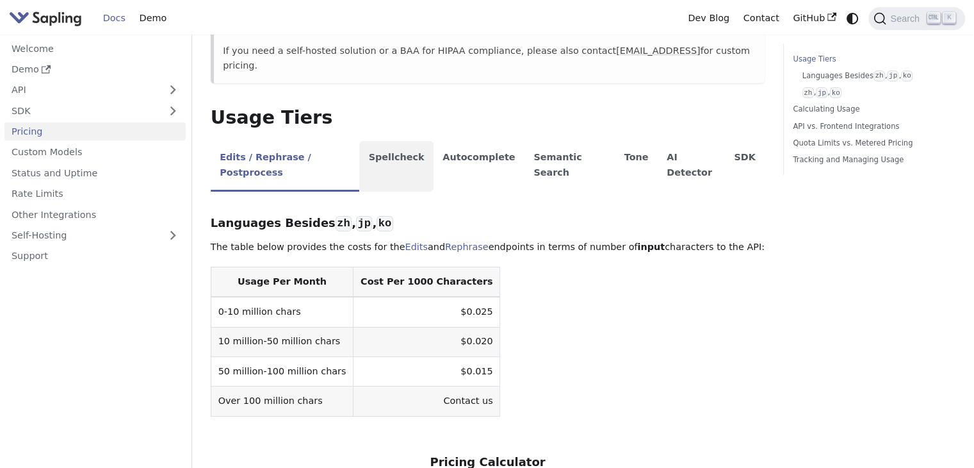 The image size is (974, 468). I want to click on h3: Languages Besides , ,, so click(487, 223).